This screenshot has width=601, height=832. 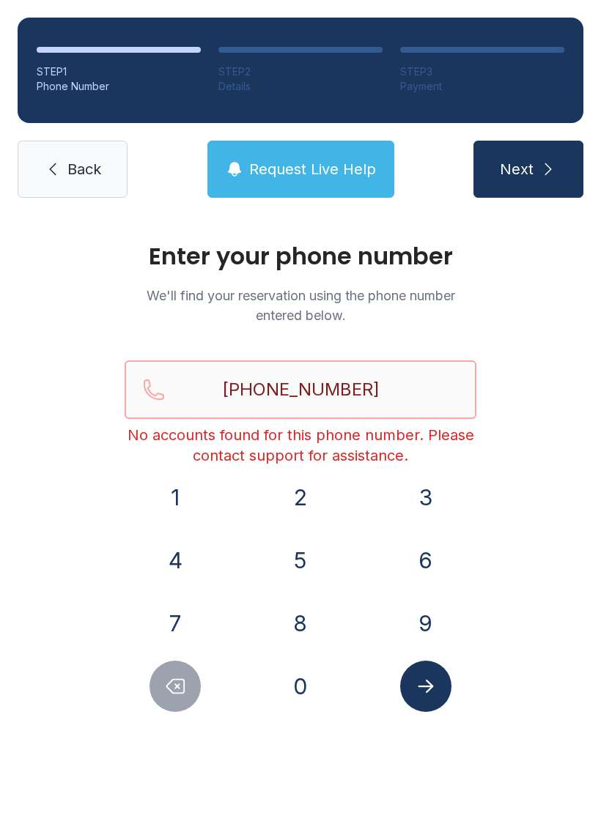 I want to click on button: Delete number, so click(x=175, y=686).